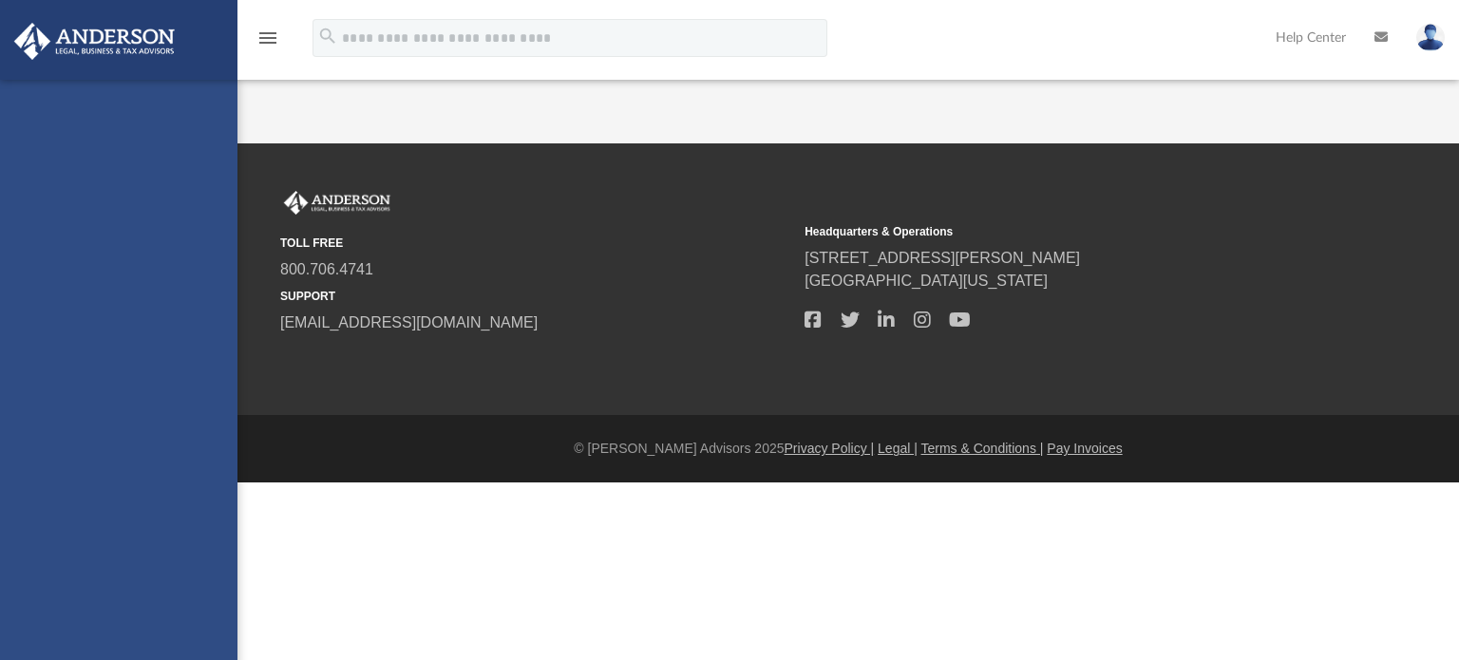 The image size is (1459, 660). I want to click on i: search, so click(328, 36).